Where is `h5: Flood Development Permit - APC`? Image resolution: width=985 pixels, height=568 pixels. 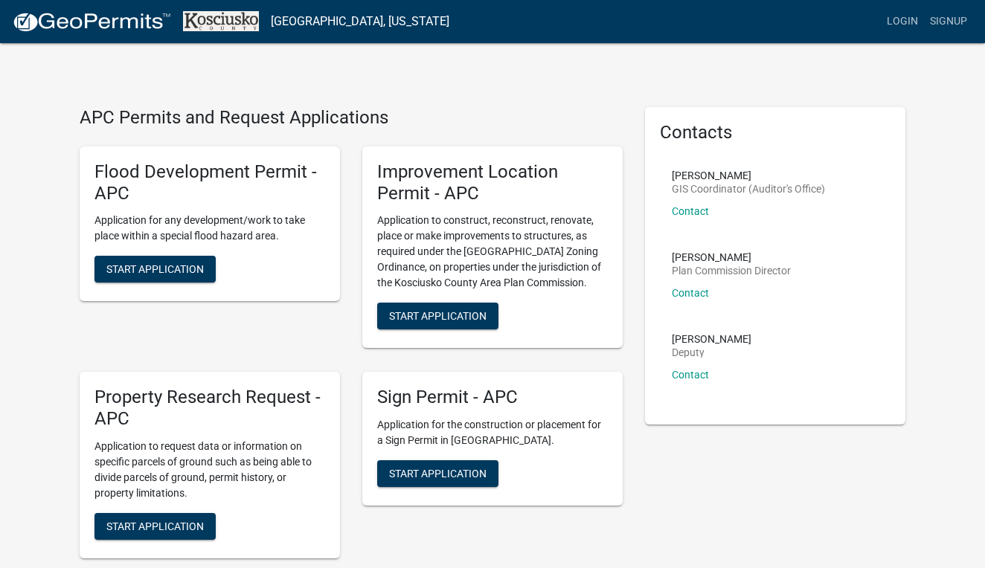
h5: Flood Development Permit - APC is located at coordinates (210, 183).